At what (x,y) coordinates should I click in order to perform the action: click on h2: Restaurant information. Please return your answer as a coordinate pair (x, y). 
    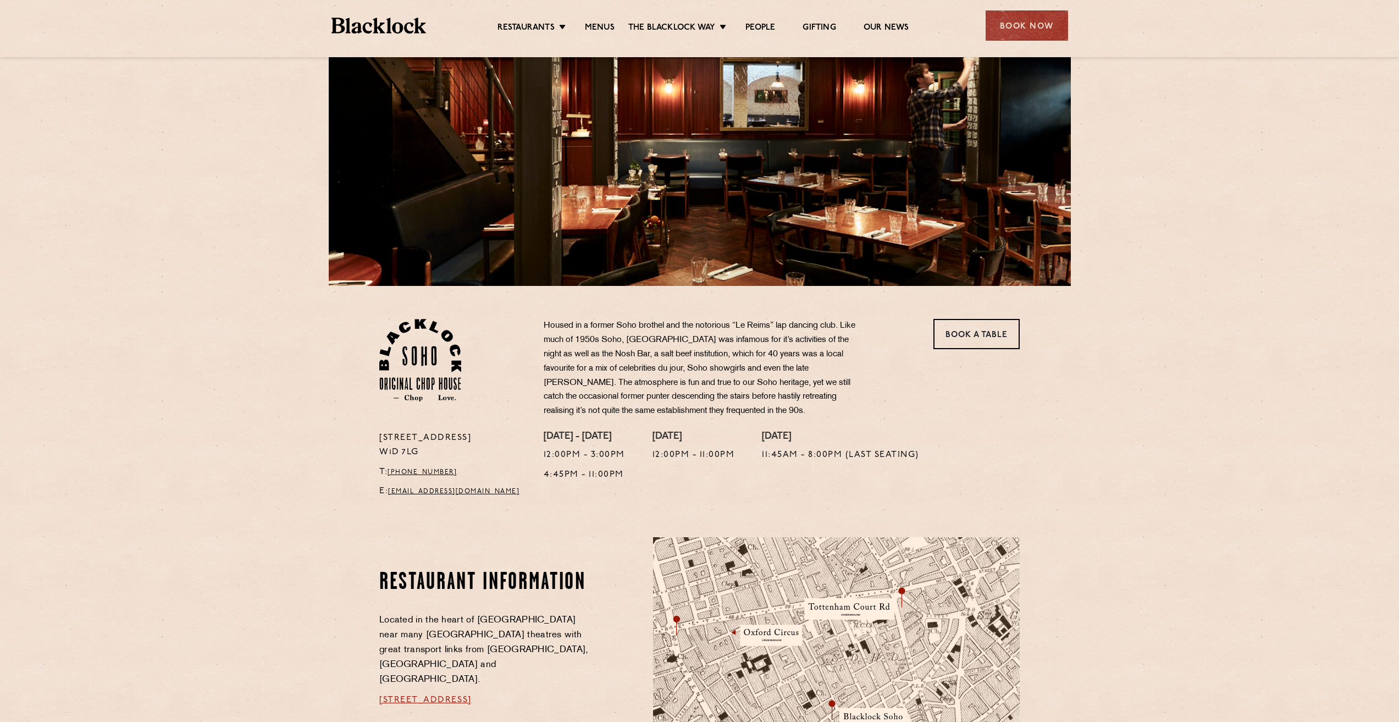
    Looking at the image, I should click on (484, 583).